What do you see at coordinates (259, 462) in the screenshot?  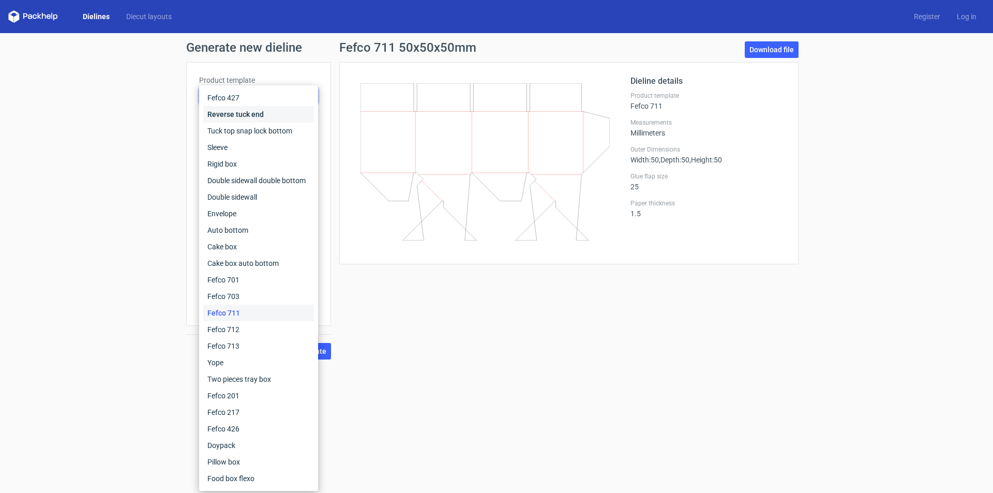 I see `div: Pillow box` at bounding box center [259, 462].